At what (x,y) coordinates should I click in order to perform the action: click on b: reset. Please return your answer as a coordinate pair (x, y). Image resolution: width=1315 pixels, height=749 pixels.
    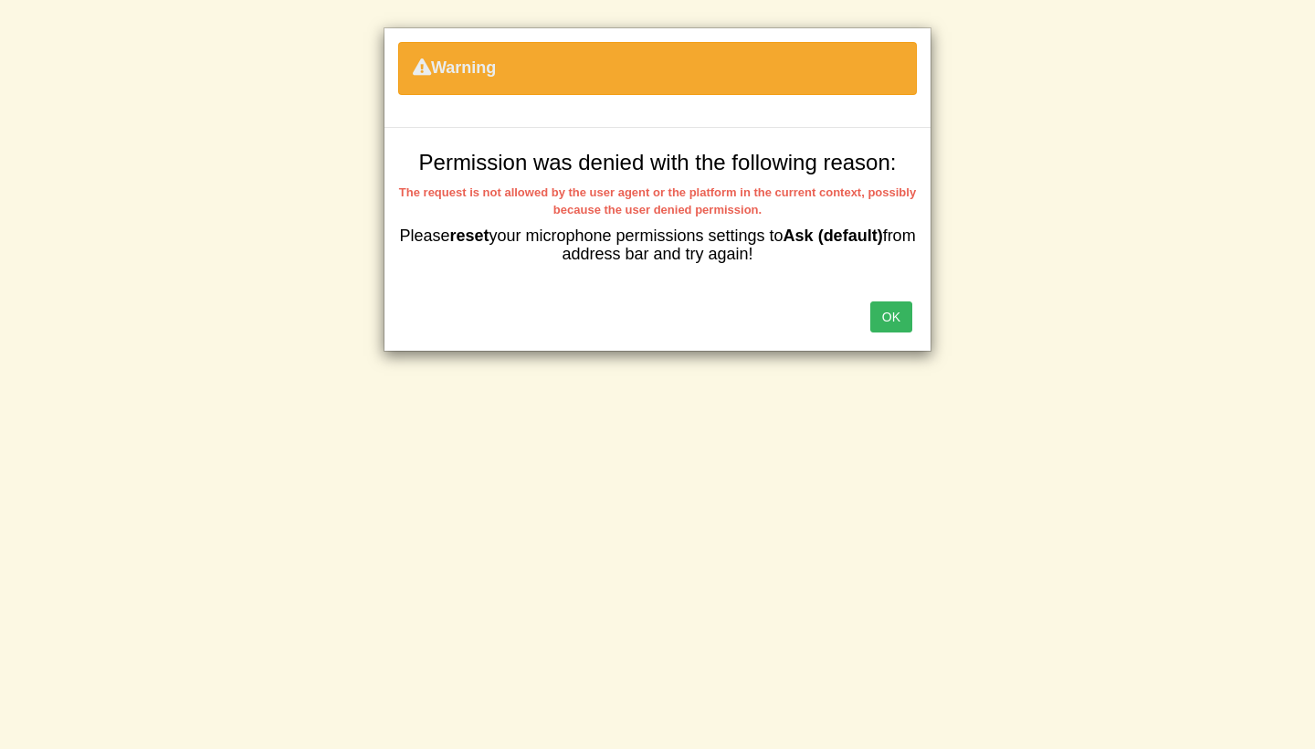
    Looking at the image, I should click on (469, 236).